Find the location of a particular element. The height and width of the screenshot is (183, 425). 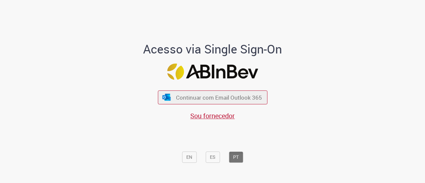

a: Sou fornecedor is located at coordinates (212, 115).